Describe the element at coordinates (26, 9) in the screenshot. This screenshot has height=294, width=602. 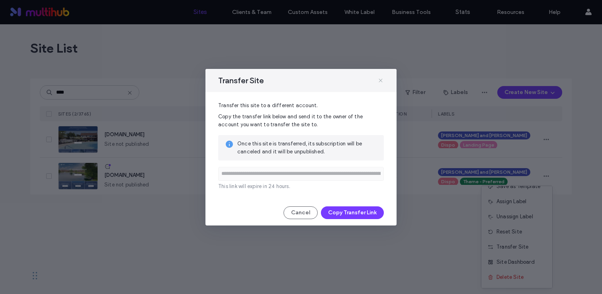
I see `span: Help` at that location.